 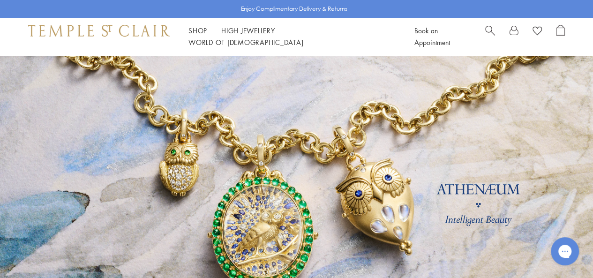 I want to click on a: Open Shopping Bag, so click(x=561, y=37).